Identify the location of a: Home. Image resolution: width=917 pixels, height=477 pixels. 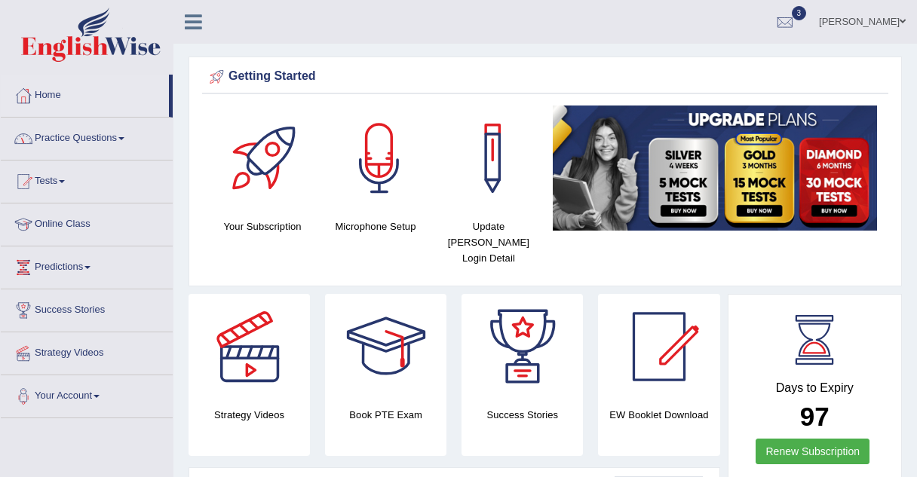
(84, 93).